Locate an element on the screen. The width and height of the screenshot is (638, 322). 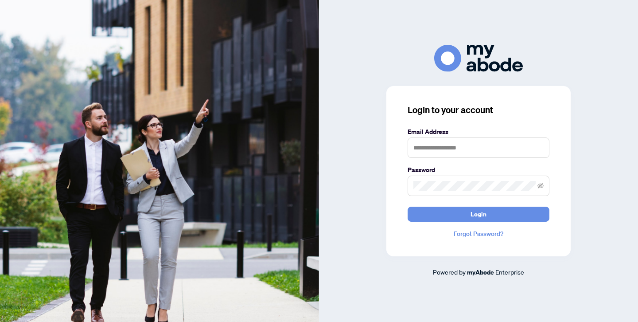
a: Forgot Password? is located at coordinates (479, 234).